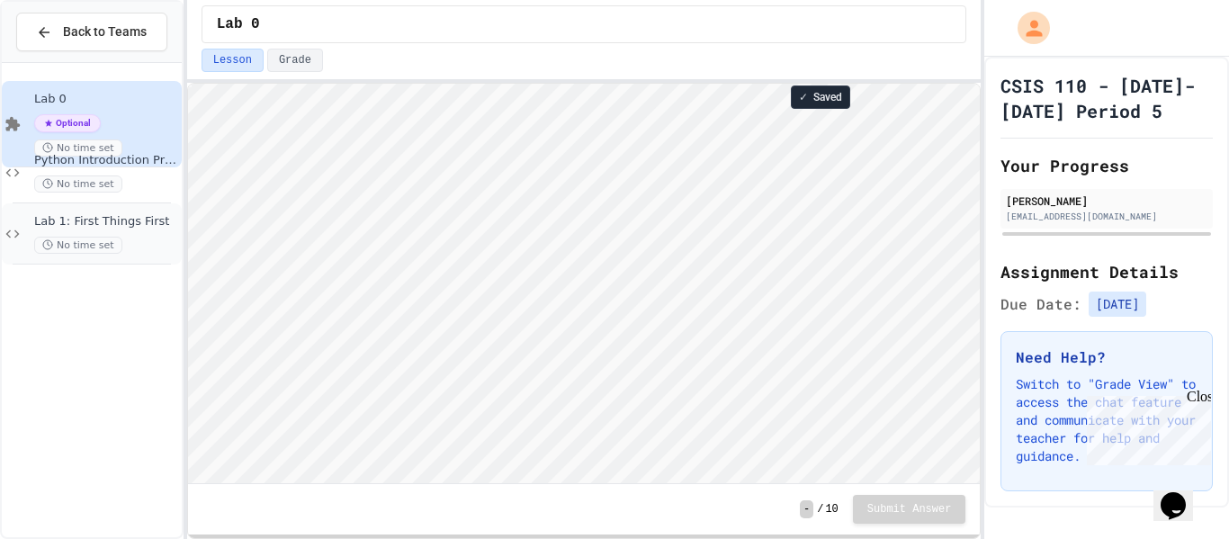 The height and width of the screenshot is (539, 1229). I want to click on span: Due Date:, so click(1041, 304).